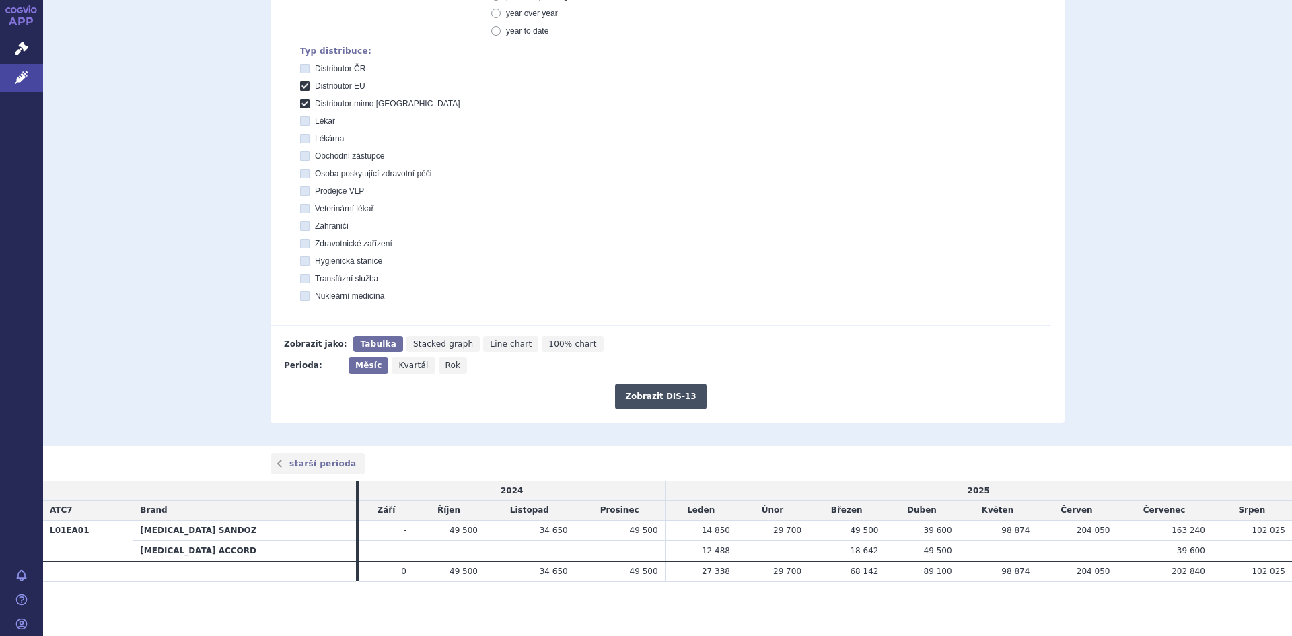  Describe the element at coordinates (701, 511) in the screenshot. I see `td: Leden` at that location.